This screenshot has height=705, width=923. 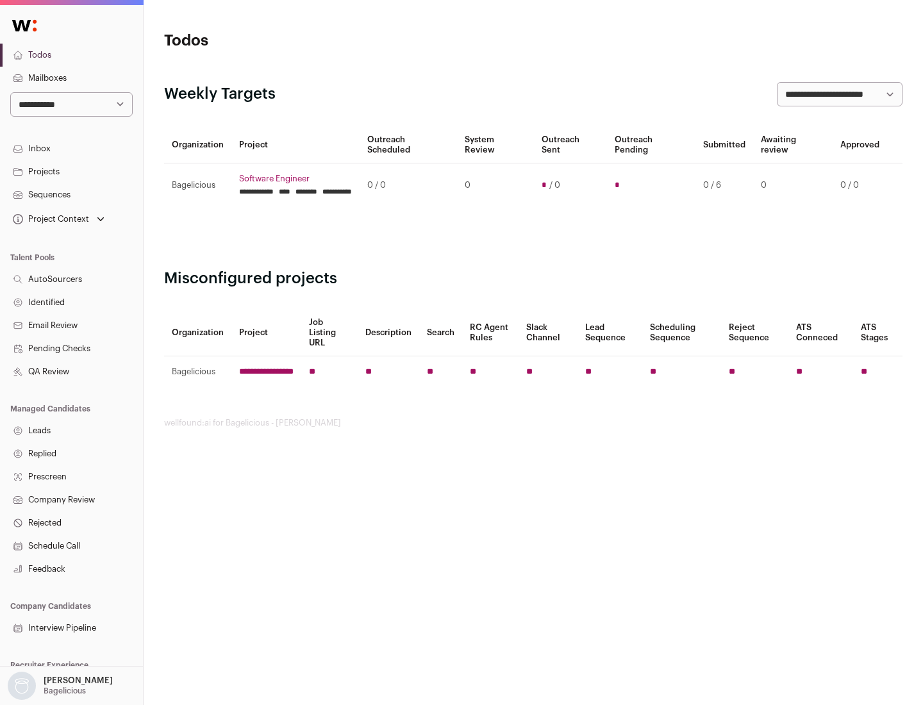 I want to click on h2: Weekly Targets, so click(x=220, y=94).